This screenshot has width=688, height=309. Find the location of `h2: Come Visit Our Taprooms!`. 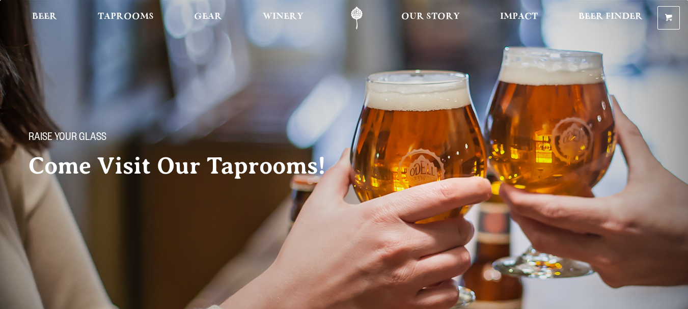

h2: Come Visit Our Taprooms! is located at coordinates (187, 166).